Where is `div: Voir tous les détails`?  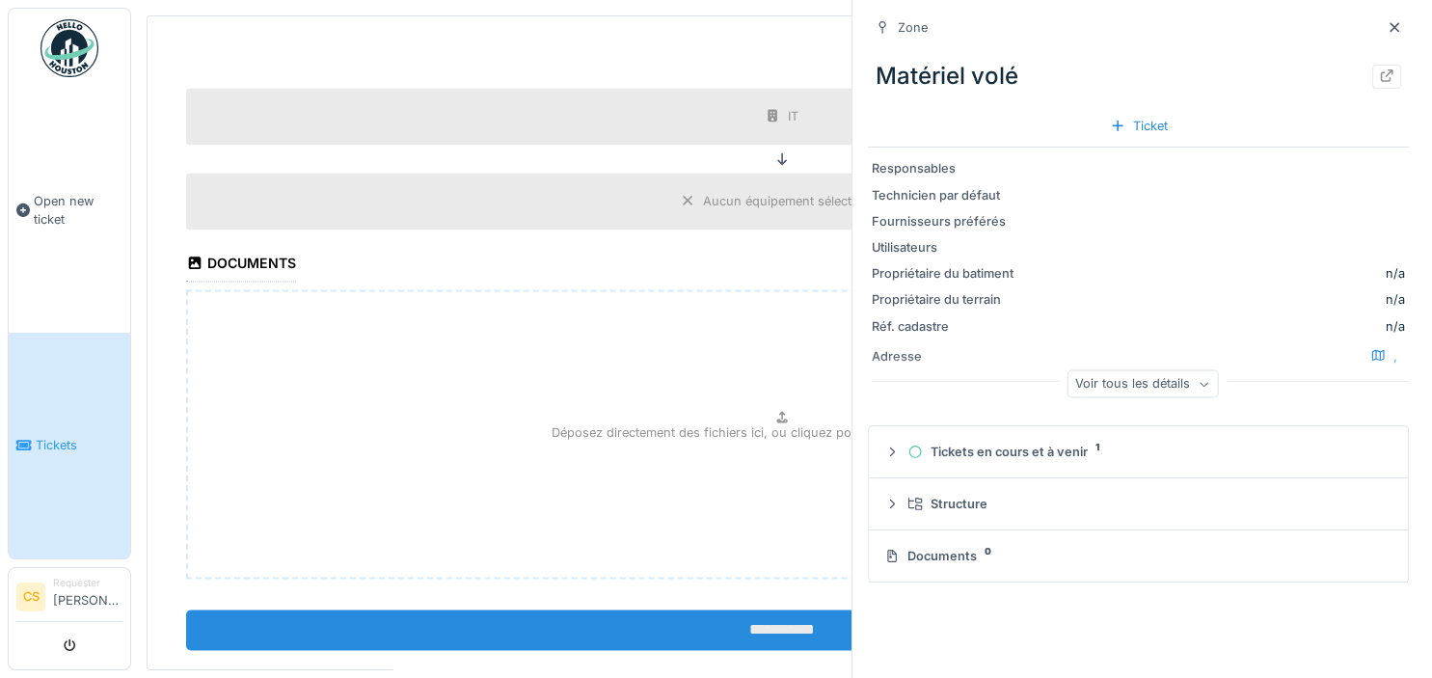 div: Voir tous les détails is located at coordinates (1142, 384).